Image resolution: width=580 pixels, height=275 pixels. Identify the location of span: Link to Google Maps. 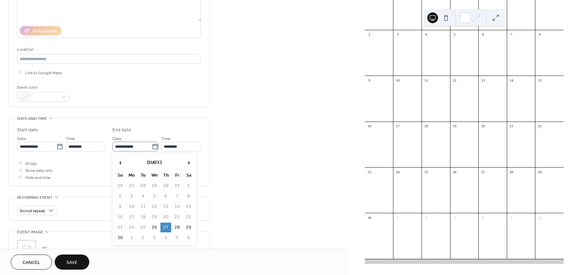
(44, 73).